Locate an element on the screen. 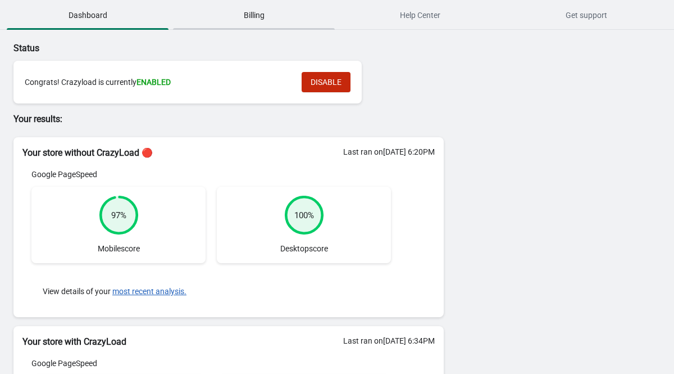 The height and width of the screenshot is (374, 674). p: Your results: is located at coordinates (229, 119).